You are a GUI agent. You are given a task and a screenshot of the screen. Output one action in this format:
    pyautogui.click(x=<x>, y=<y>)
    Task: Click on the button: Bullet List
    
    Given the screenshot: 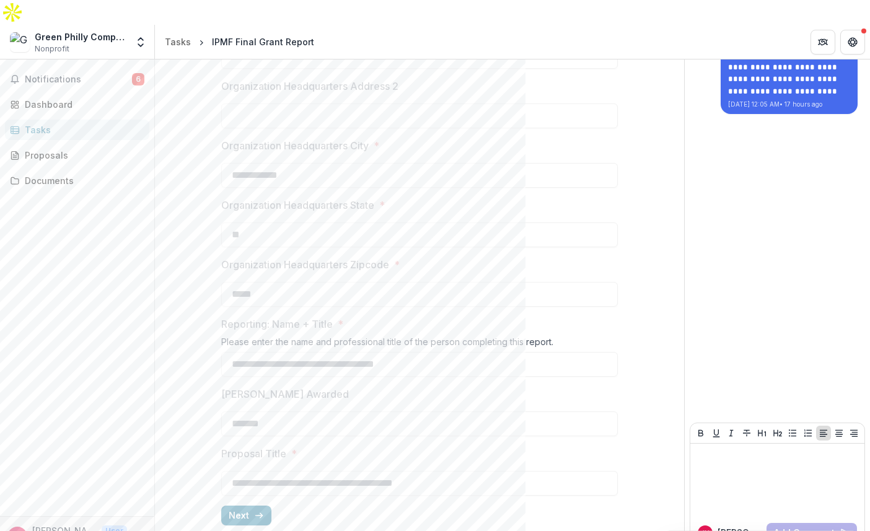 What is the action you would take?
    pyautogui.click(x=793, y=433)
    